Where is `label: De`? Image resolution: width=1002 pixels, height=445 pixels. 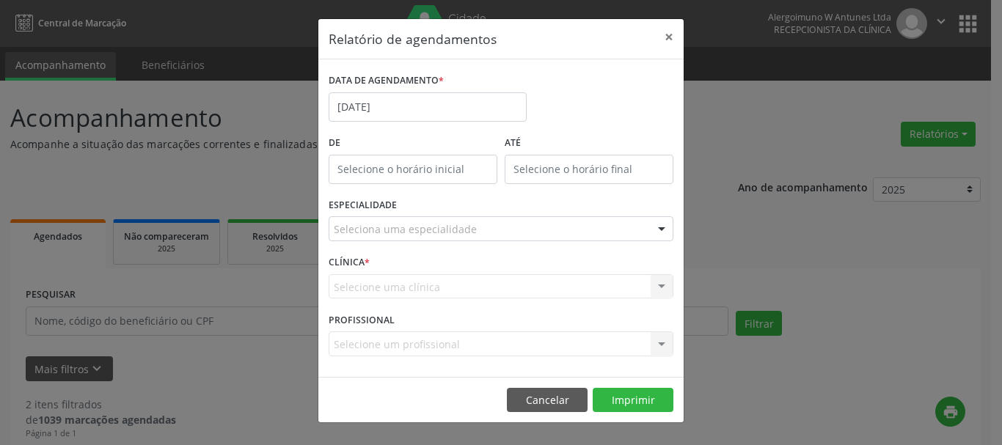 label: De is located at coordinates (413, 143).